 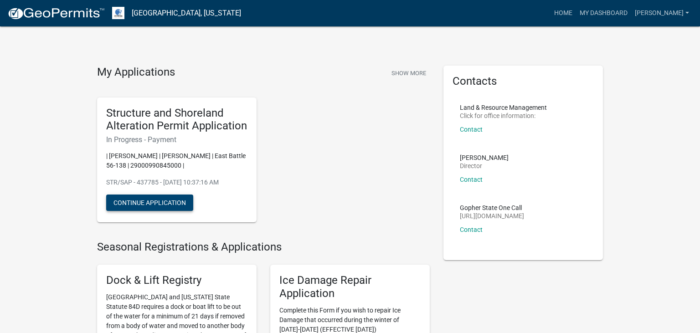 I want to click on h5: Ice Damage Repair Application, so click(x=350, y=287).